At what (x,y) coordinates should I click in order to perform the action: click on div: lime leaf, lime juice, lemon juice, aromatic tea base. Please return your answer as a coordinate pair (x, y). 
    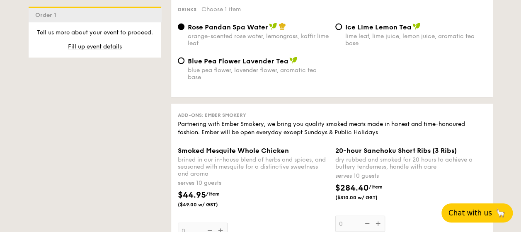
    Looking at the image, I should click on (415, 40).